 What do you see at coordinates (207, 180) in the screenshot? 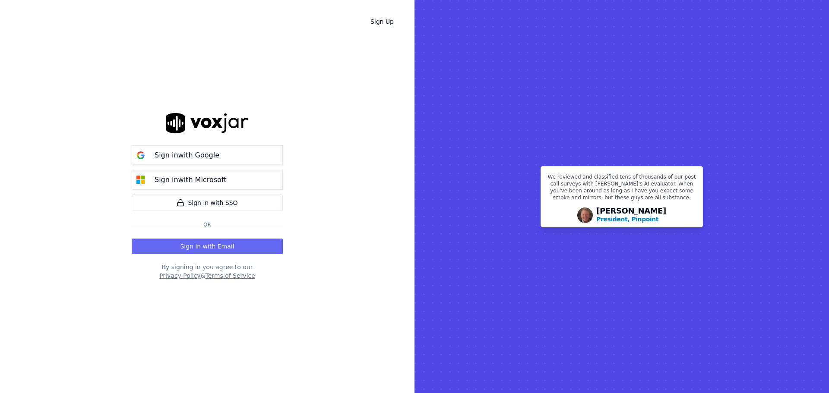
I see `button: Sign inwith Microsoft` at bounding box center [207, 180].